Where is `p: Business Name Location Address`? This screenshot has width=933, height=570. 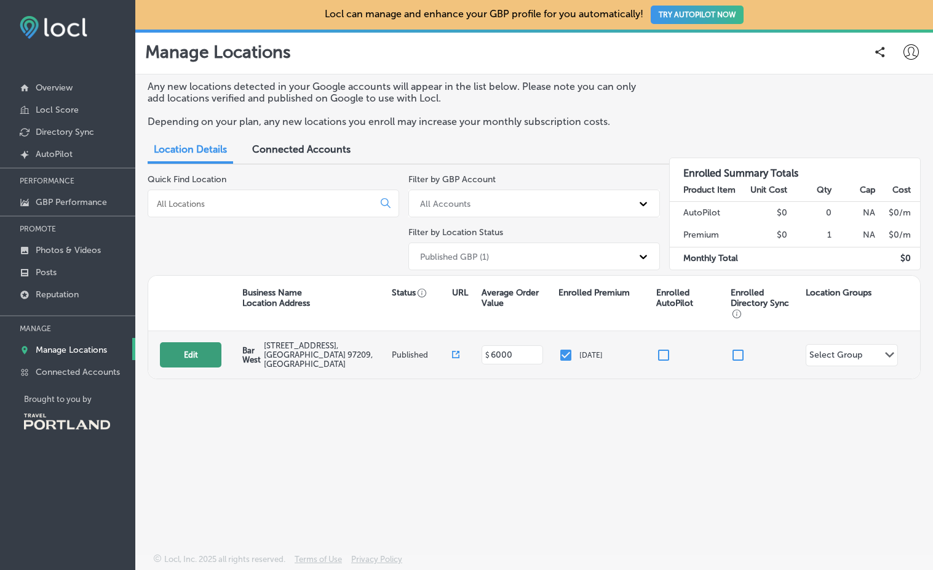
p: Business Name Location Address is located at coordinates (276, 298).